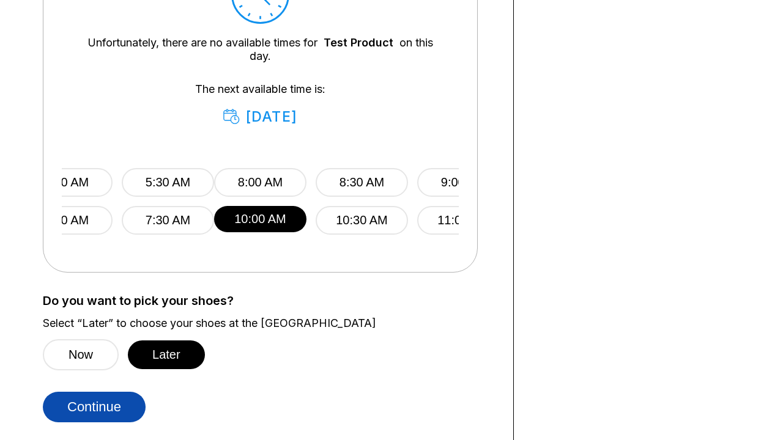  What do you see at coordinates (66, 220) in the screenshot?
I see `button: 7:00 AM` at bounding box center [66, 220].